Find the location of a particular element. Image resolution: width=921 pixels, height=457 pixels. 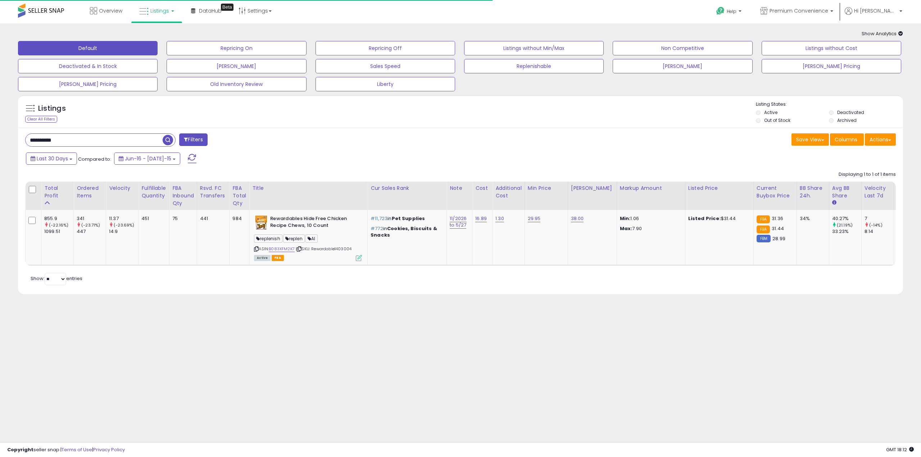

div: Cur Sales Rank is located at coordinates (407, 188).